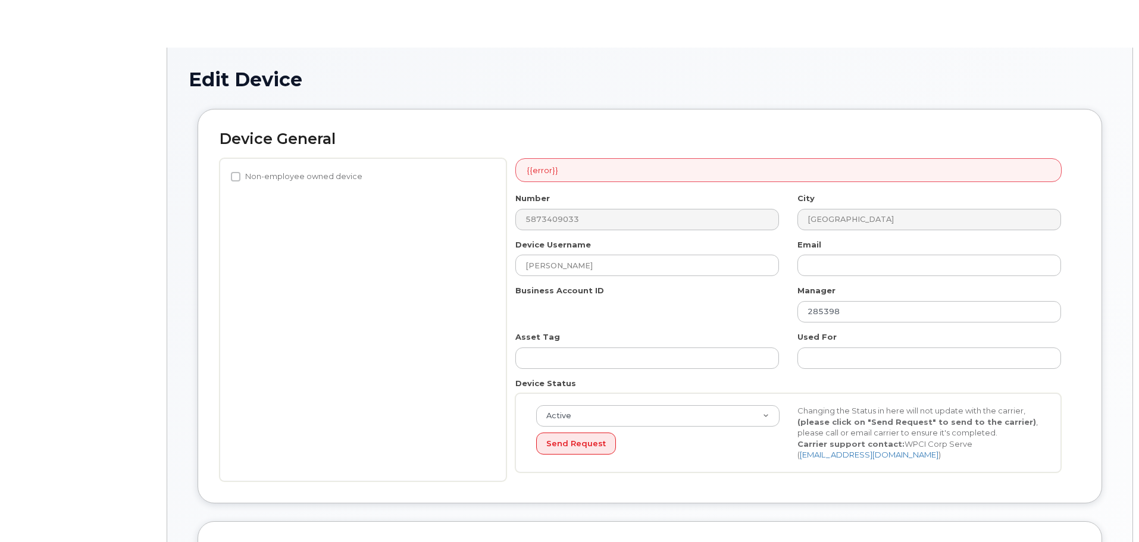 Image resolution: width=1139 pixels, height=542 pixels. Describe the element at coordinates (809, 244) in the screenshot. I see `label: Email` at that location.